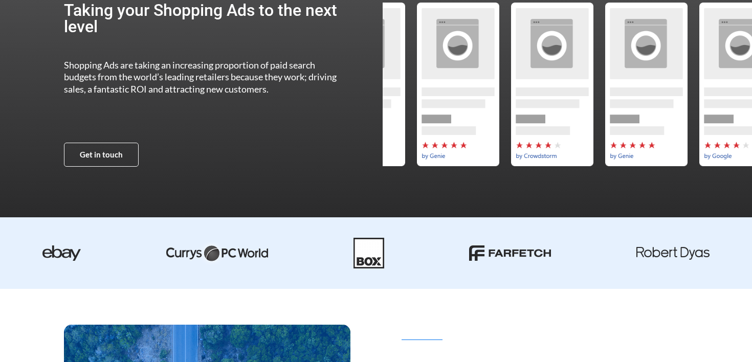  What do you see at coordinates (458, 84) in the screenshot?
I see `div: 1 / 5` at bounding box center [458, 84].